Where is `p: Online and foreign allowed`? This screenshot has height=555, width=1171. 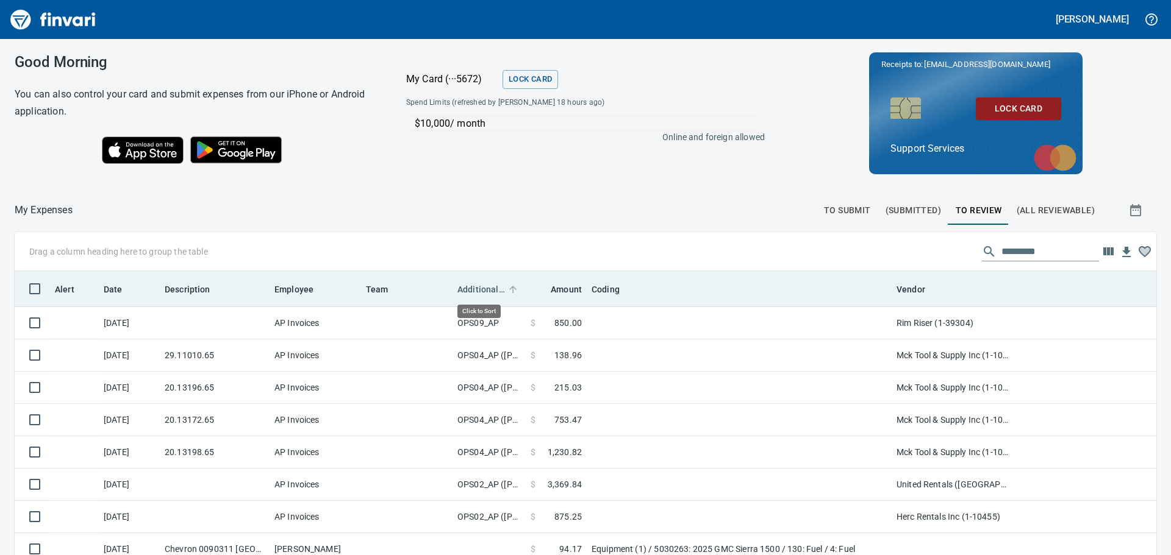
p: Online and foreign allowed is located at coordinates (580, 137).